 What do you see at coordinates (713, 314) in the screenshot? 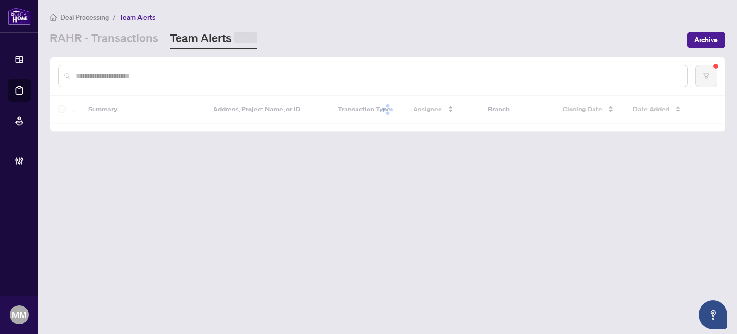
I see `button: Open asap` at bounding box center [713, 314].